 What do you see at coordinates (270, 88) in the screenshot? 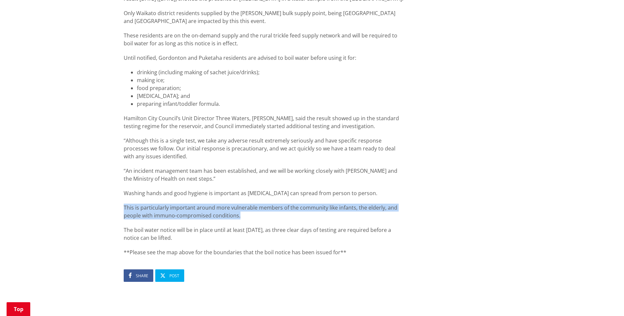
I see `li: food preparation;` at bounding box center [270, 88].